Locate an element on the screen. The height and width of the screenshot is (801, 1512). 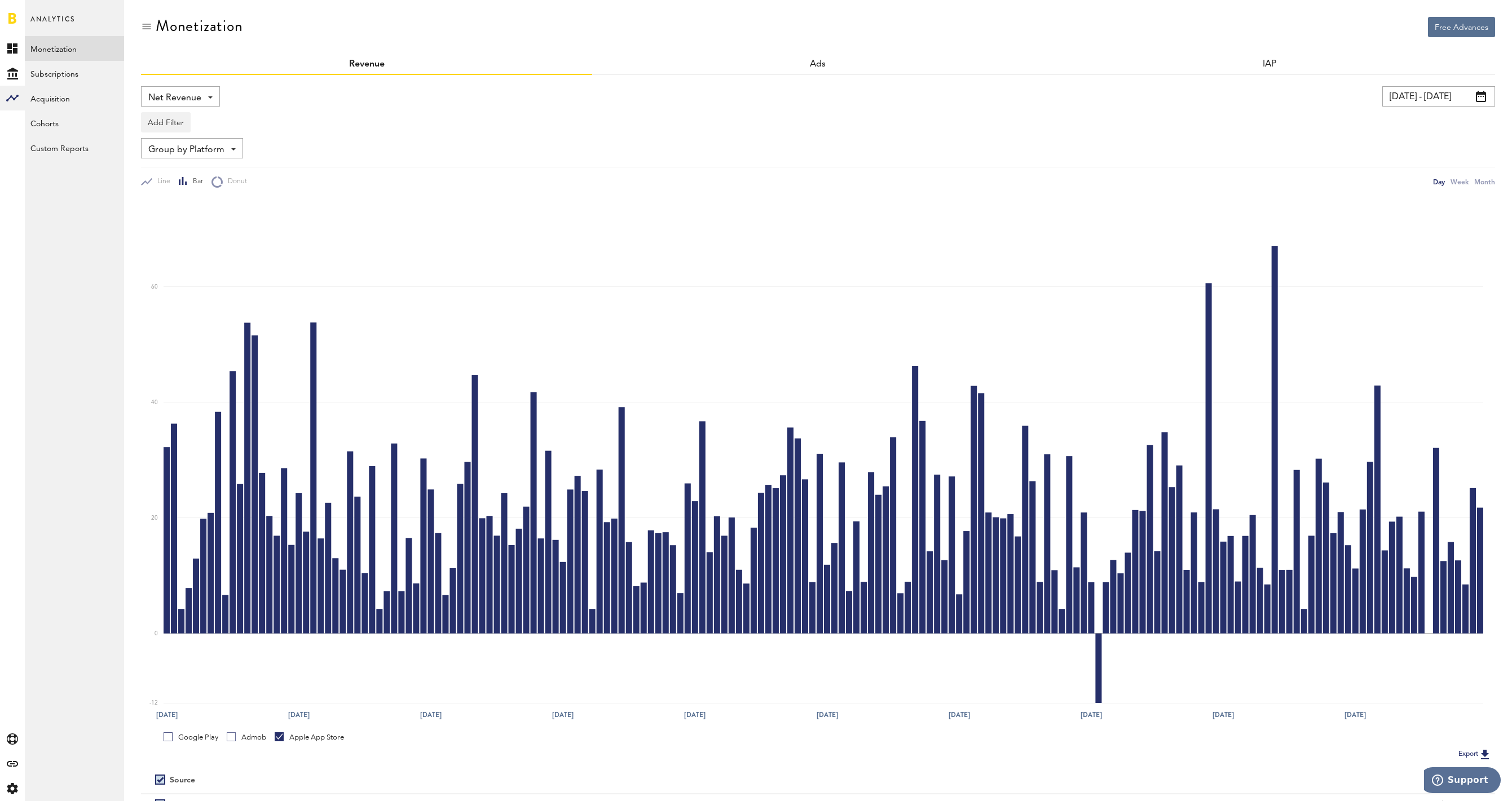
div: Period total is located at coordinates (1156, 780).